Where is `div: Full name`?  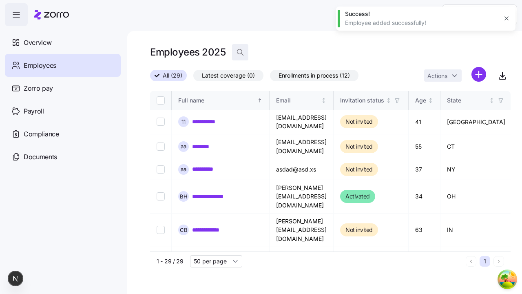 div: Full name is located at coordinates (217, 100).